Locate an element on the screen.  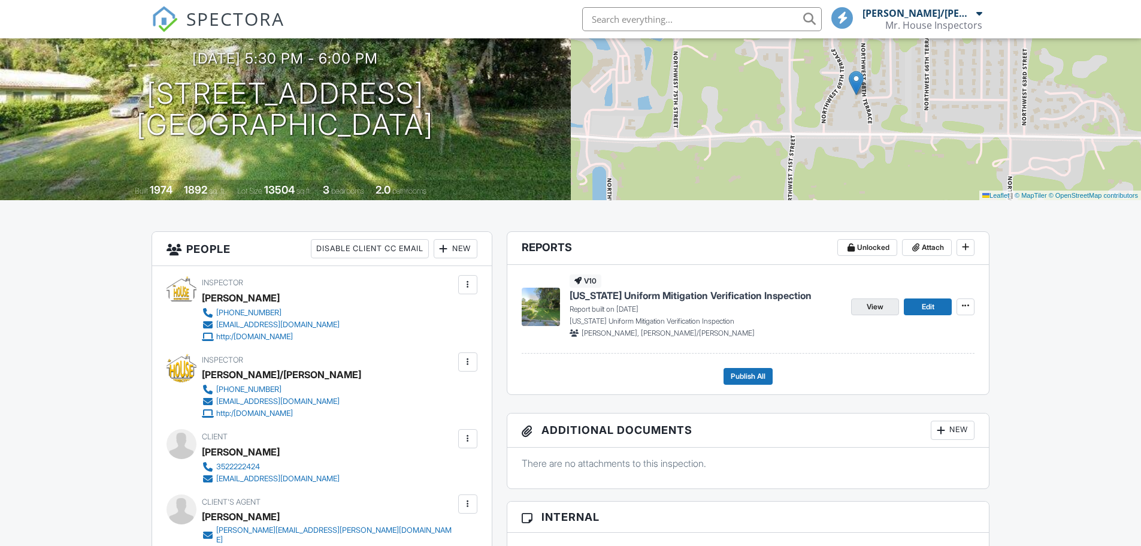
h3: Internal is located at coordinates (748, 517).